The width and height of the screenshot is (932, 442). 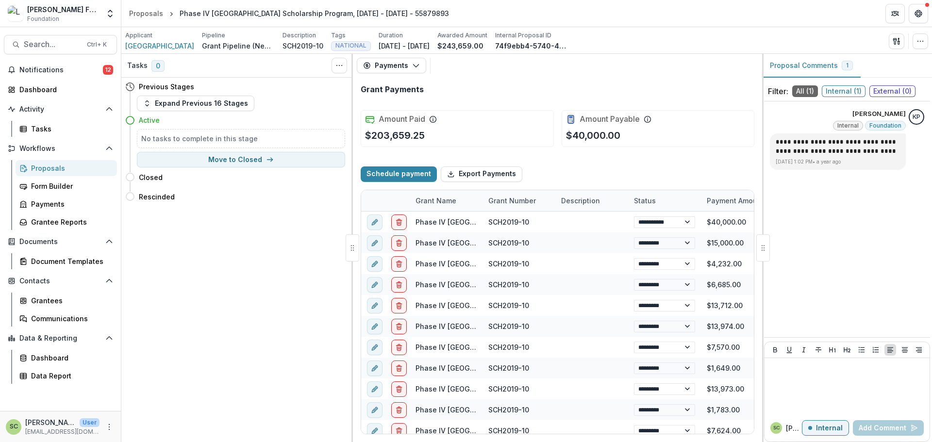 I want to click on div: Status, so click(x=665, y=201).